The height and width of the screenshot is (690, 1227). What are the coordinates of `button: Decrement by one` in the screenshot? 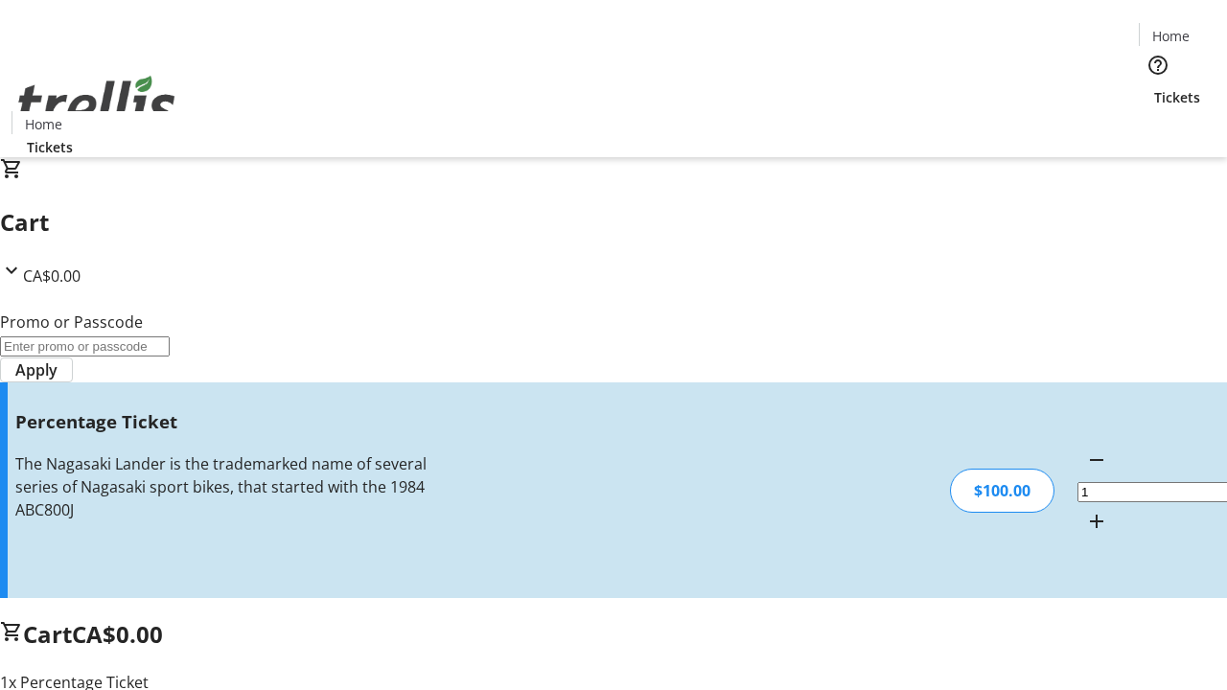 It's located at (1097, 460).